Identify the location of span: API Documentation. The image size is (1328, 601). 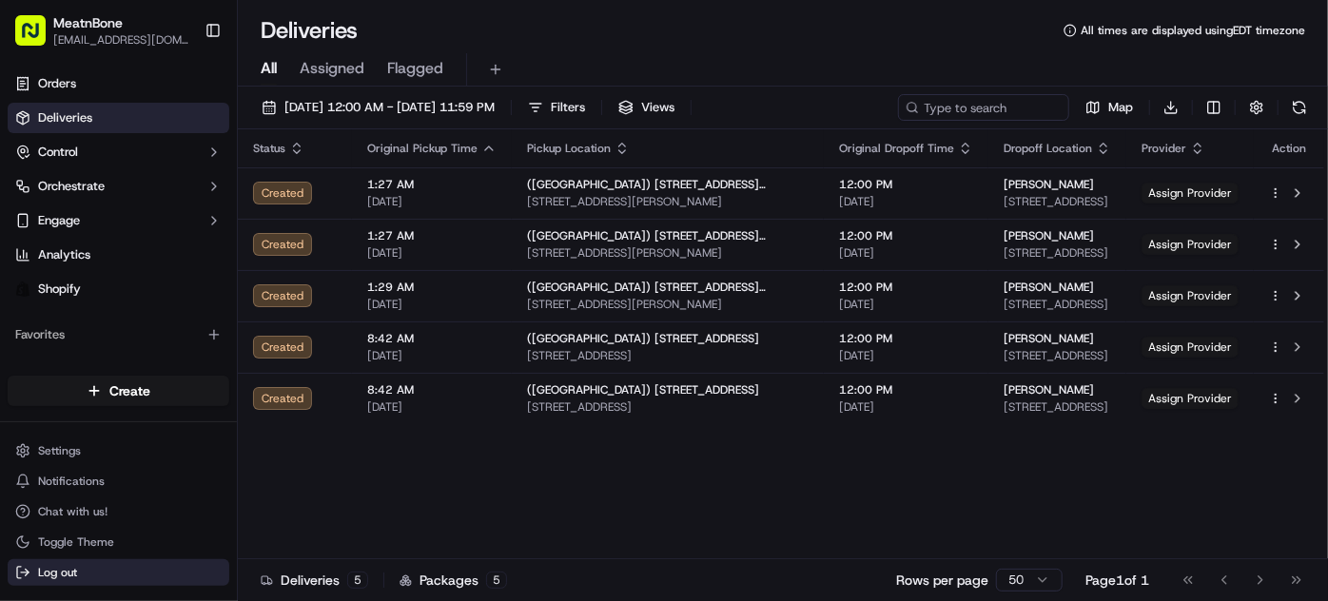
(243, 435).